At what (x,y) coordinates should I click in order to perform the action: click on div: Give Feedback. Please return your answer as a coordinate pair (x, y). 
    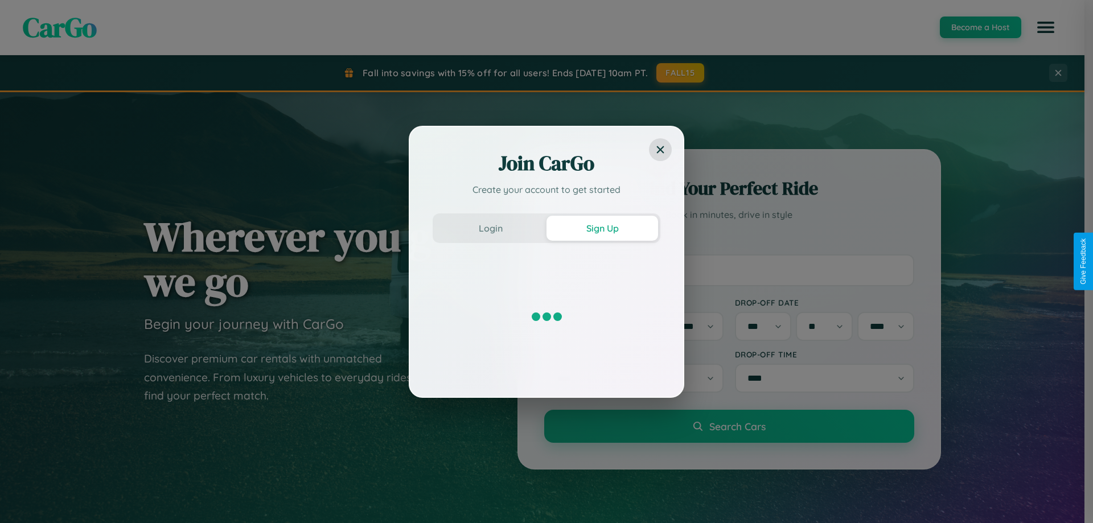
    Looking at the image, I should click on (1083, 261).